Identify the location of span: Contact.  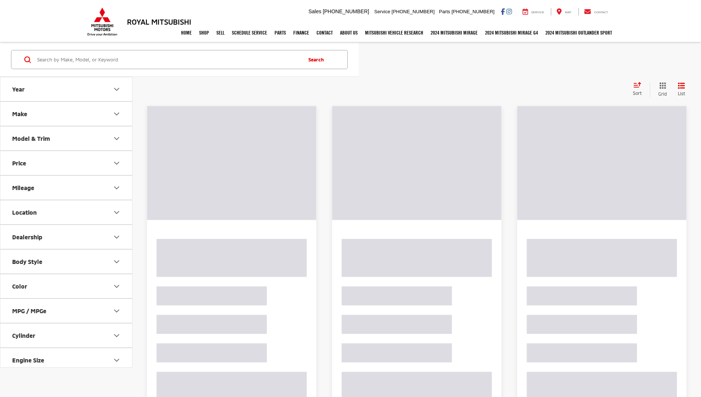
(601, 12).